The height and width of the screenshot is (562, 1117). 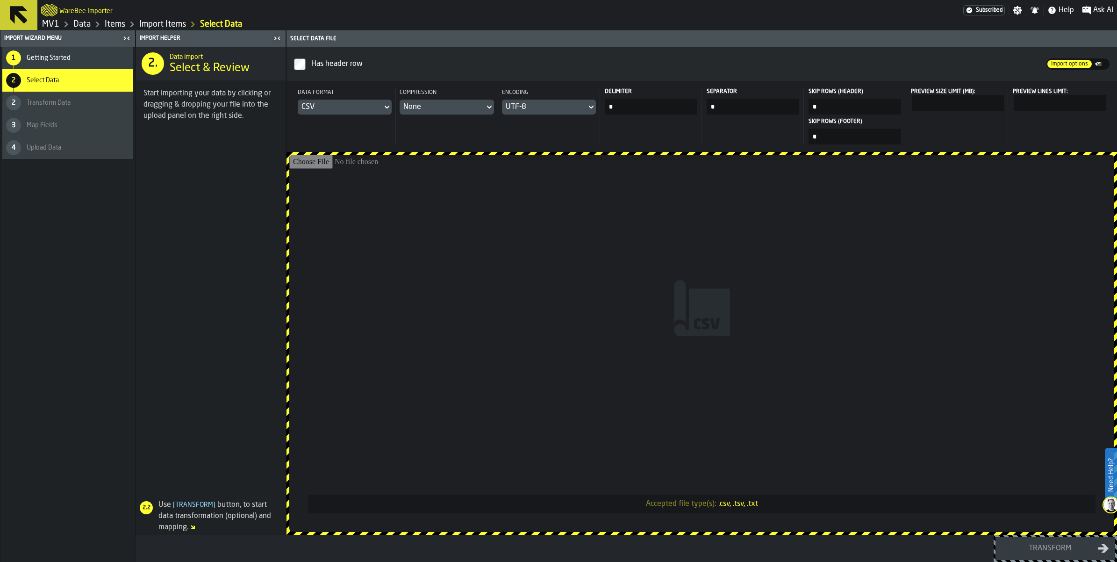 I want to click on label: input-value-Delimiter, so click(x=650, y=101).